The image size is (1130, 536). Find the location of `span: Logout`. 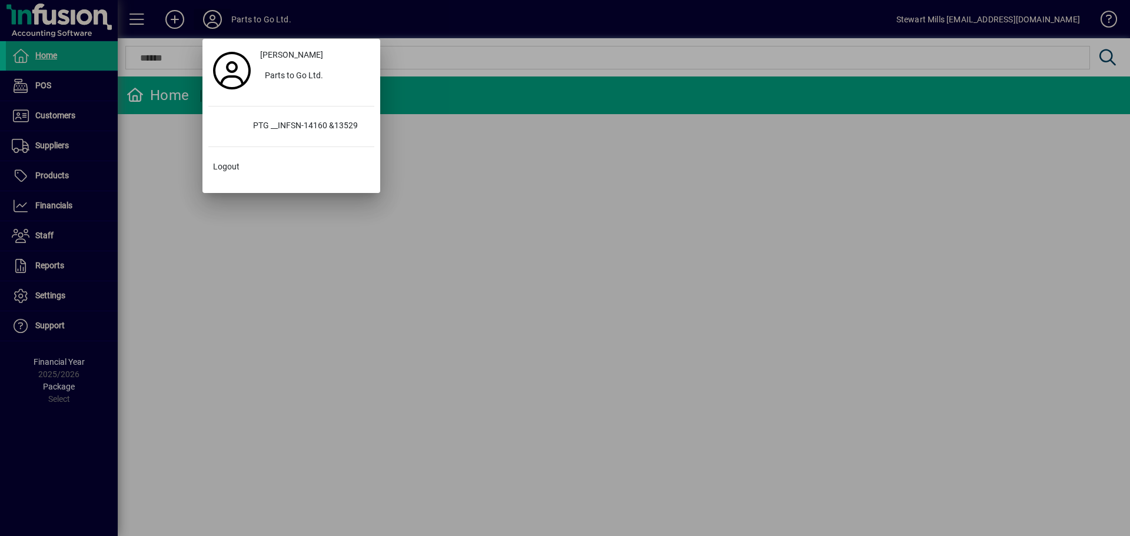

span: Logout is located at coordinates (226, 167).